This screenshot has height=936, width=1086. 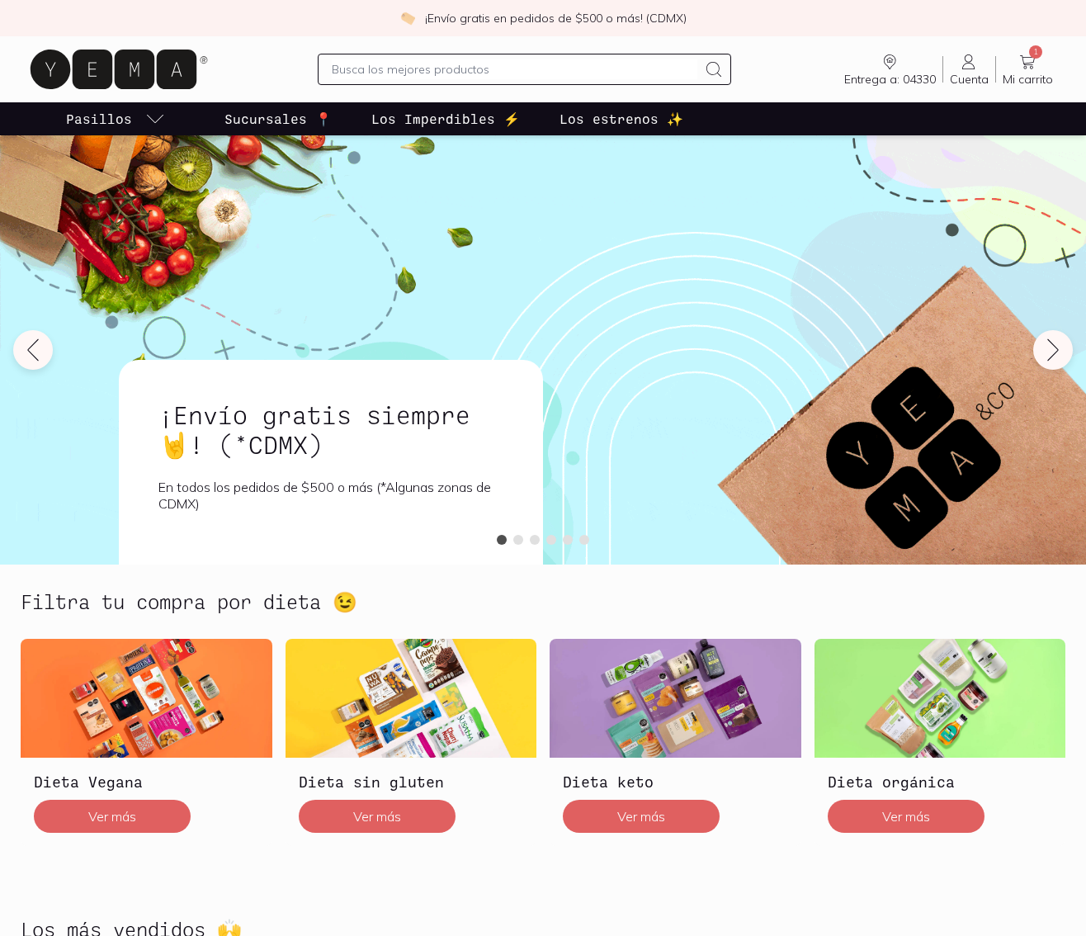 What do you see at coordinates (146, 698) in the screenshot?
I see `img: Dieta Vegana` at bounding box center [146, 698].